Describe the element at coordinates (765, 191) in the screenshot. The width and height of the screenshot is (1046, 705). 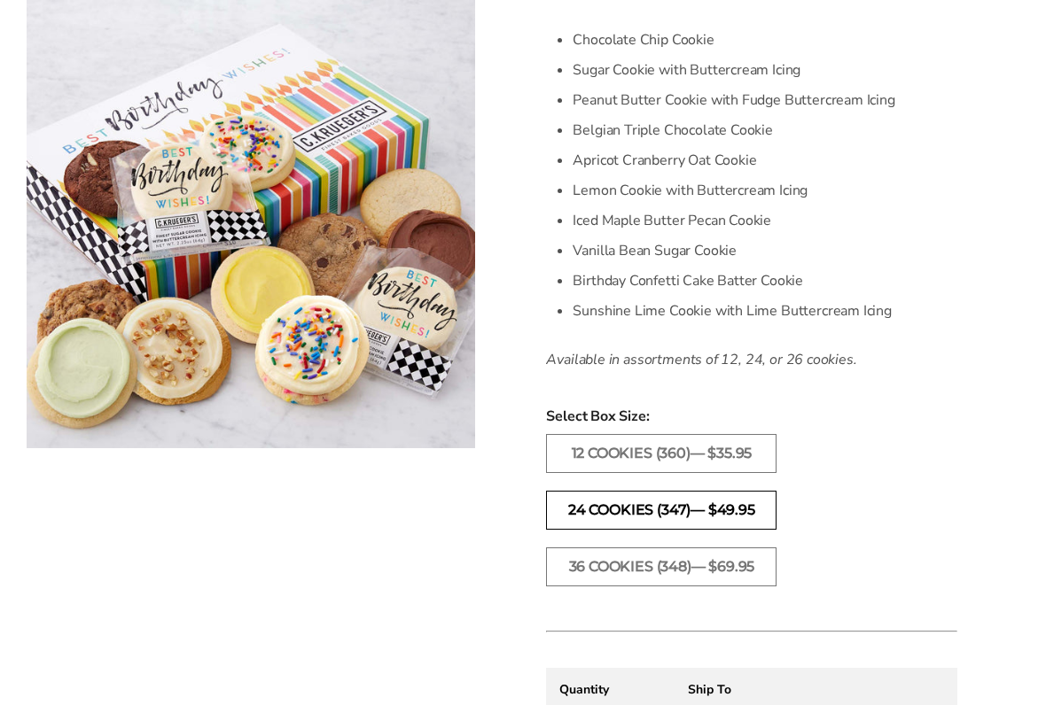
I see `li: Lemon Cookie with Buttercream Icing` at that location.